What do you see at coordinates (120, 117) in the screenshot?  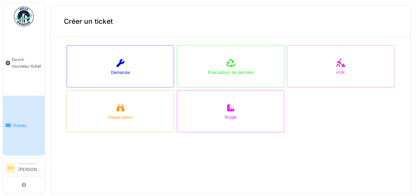 I see `div: Observation` at bounding box center [120, 117].